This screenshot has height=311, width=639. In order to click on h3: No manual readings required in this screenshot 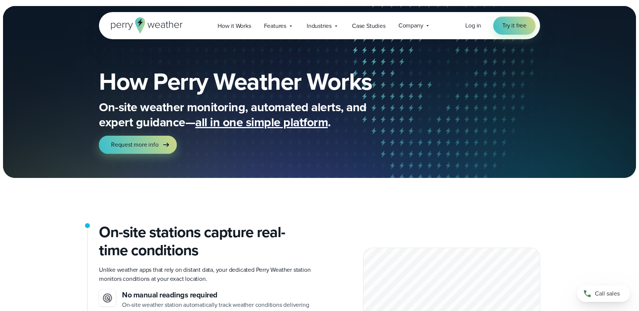, I will do `click(217, 295)`.